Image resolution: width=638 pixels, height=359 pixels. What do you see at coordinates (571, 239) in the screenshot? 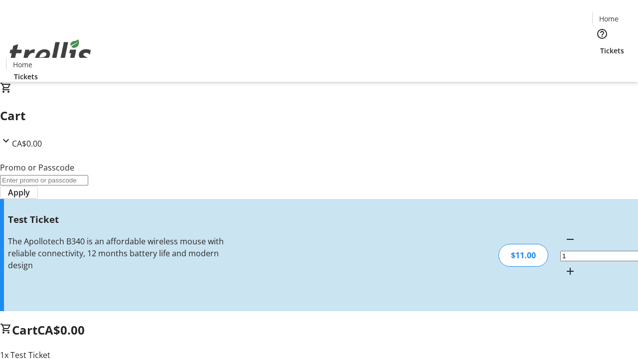
I see `button: Decrement by one` at bounding box center [571, 239].